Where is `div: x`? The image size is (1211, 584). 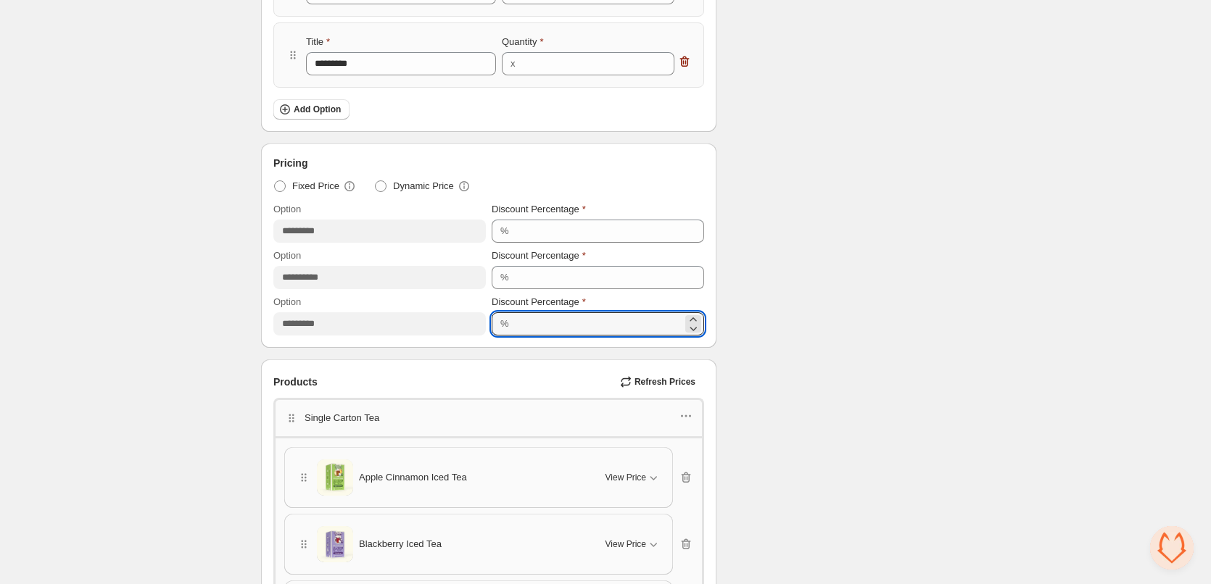 div: x is located at coordinates (513, 64).